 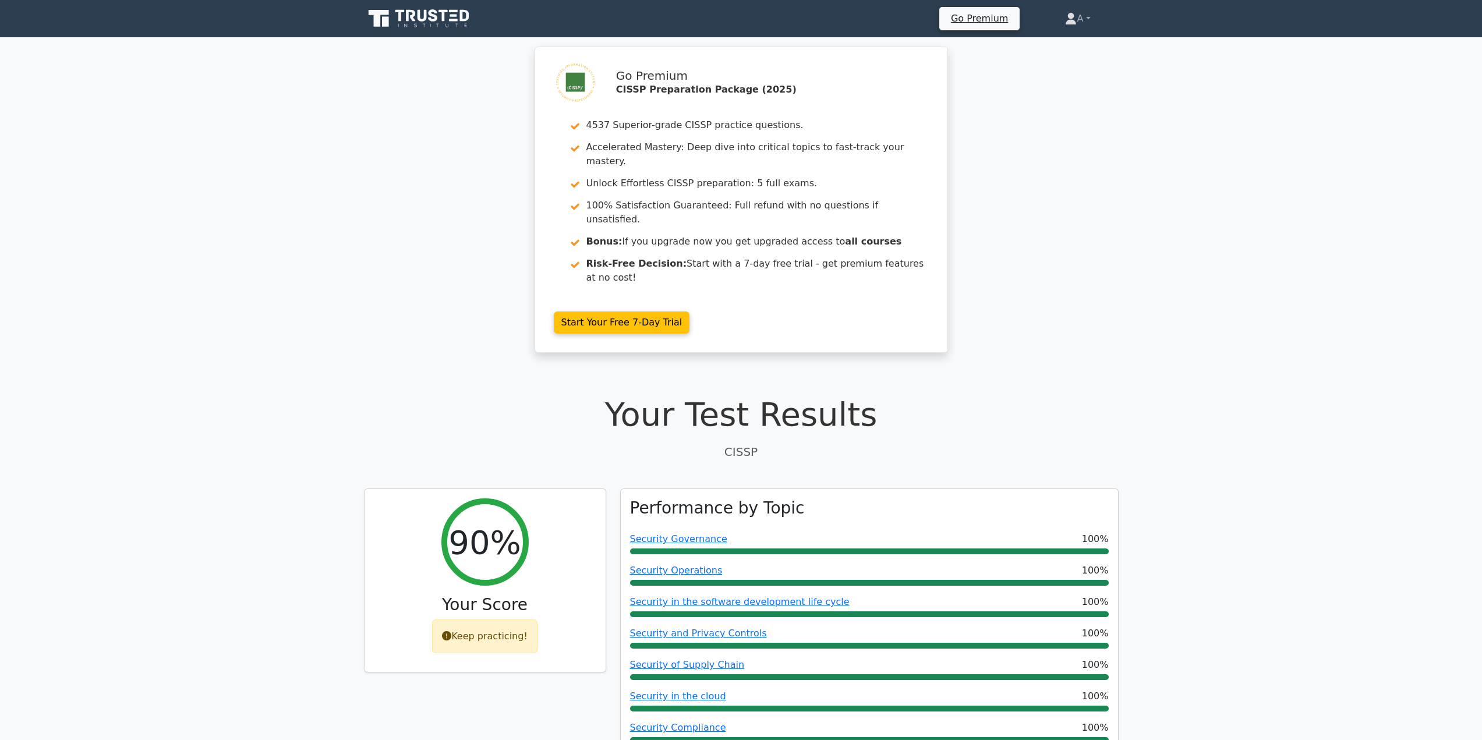 What do you see at coordinates (676, 570) in the screenshot?
I see `a: Security Operations` at bounding box center [676, 570].